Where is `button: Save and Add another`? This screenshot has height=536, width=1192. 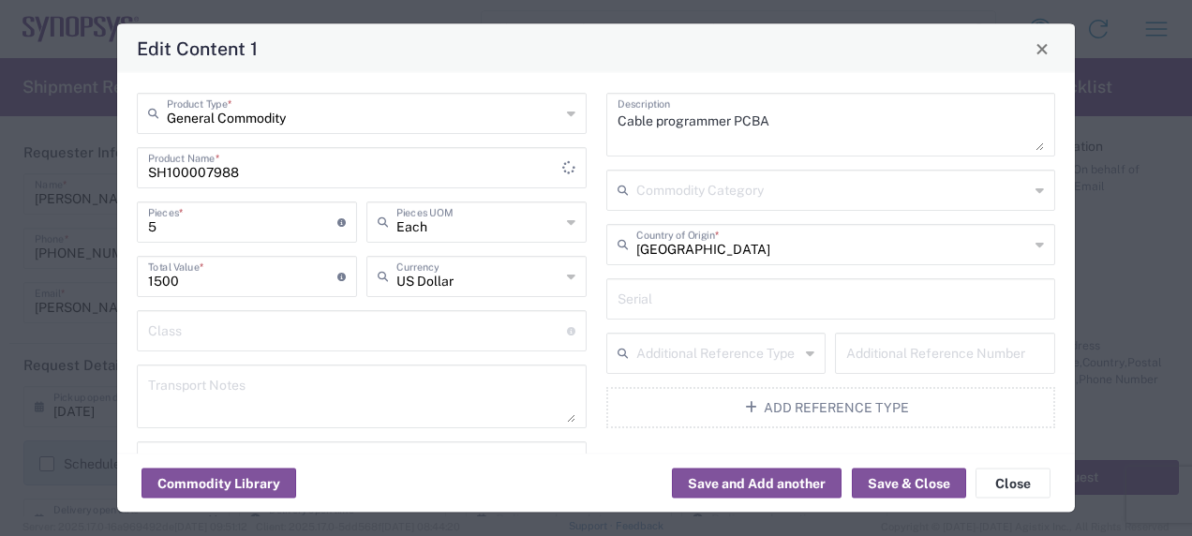 button: Save and Add another is located at coordinates (756, 484).